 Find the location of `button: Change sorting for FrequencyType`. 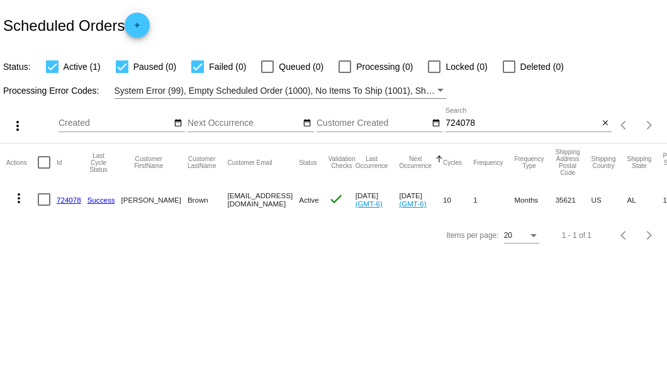

button: Change sorting for FrequencyType is located at coordinates (528, 162).